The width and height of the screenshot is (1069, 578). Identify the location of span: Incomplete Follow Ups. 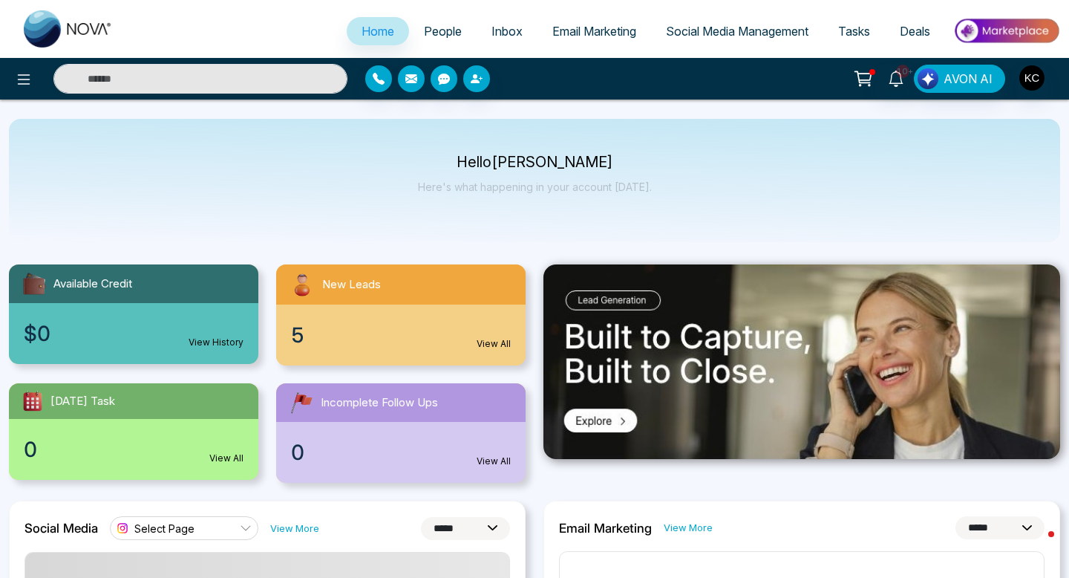
(380, 403).